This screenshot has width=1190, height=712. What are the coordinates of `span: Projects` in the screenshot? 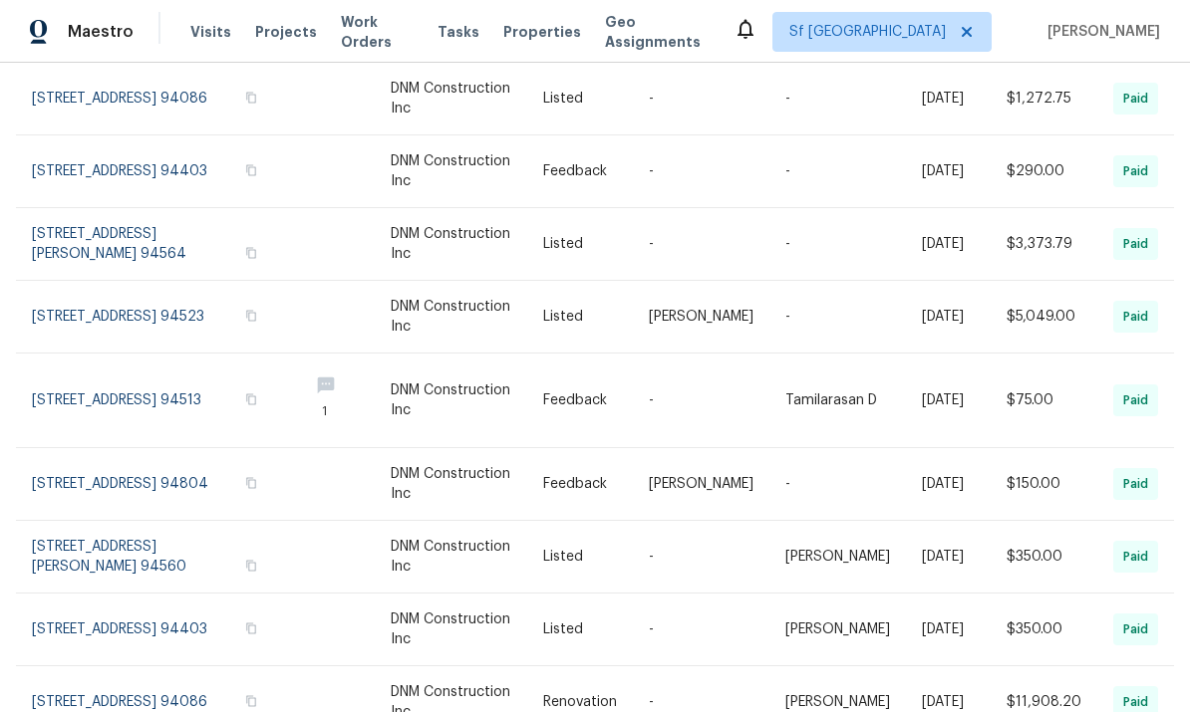 It's located at (286, 32).